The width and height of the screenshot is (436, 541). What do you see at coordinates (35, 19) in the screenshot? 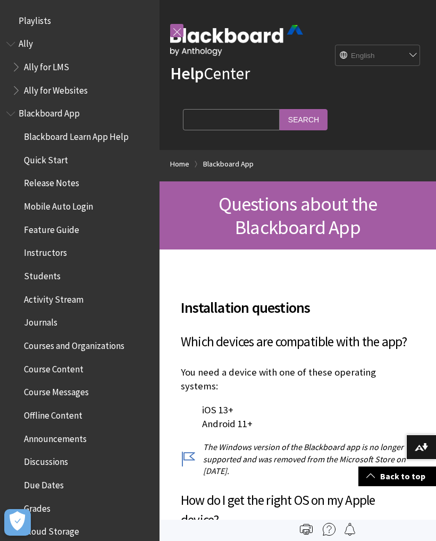
I see `span: Playlists` at bounding box center [35, 19].